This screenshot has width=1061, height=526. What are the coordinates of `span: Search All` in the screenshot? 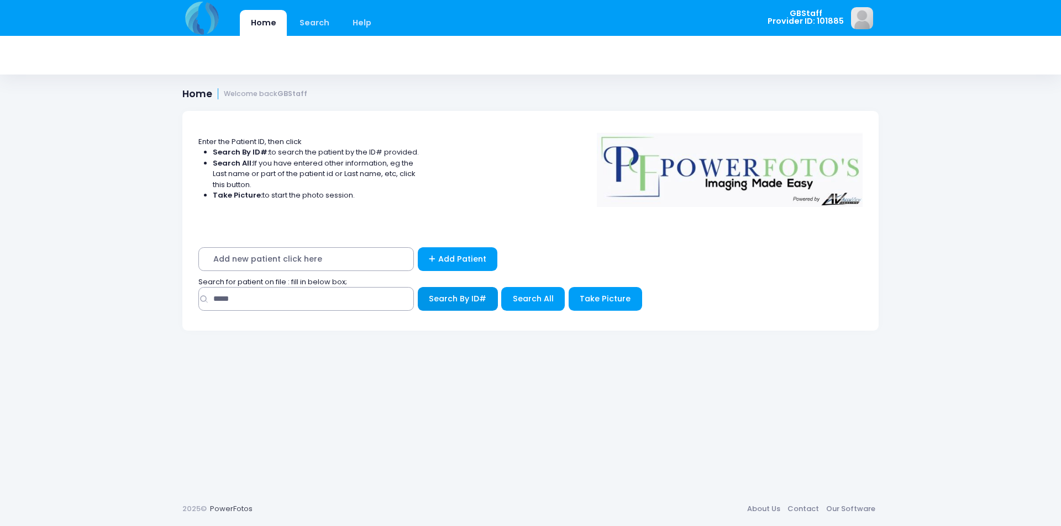 It's located at (533, 299).